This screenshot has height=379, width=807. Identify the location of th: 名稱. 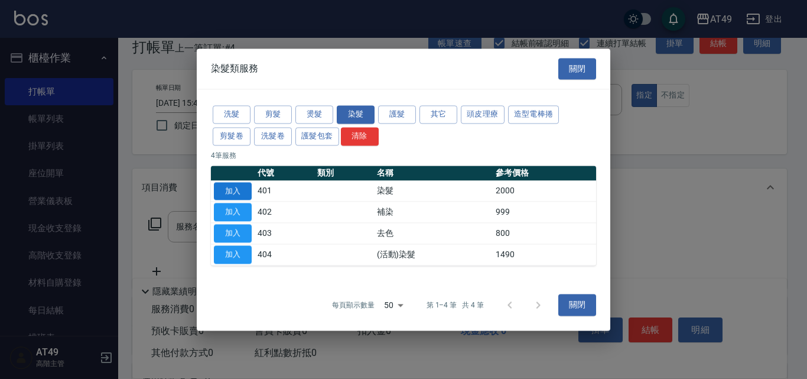
(433, 173).